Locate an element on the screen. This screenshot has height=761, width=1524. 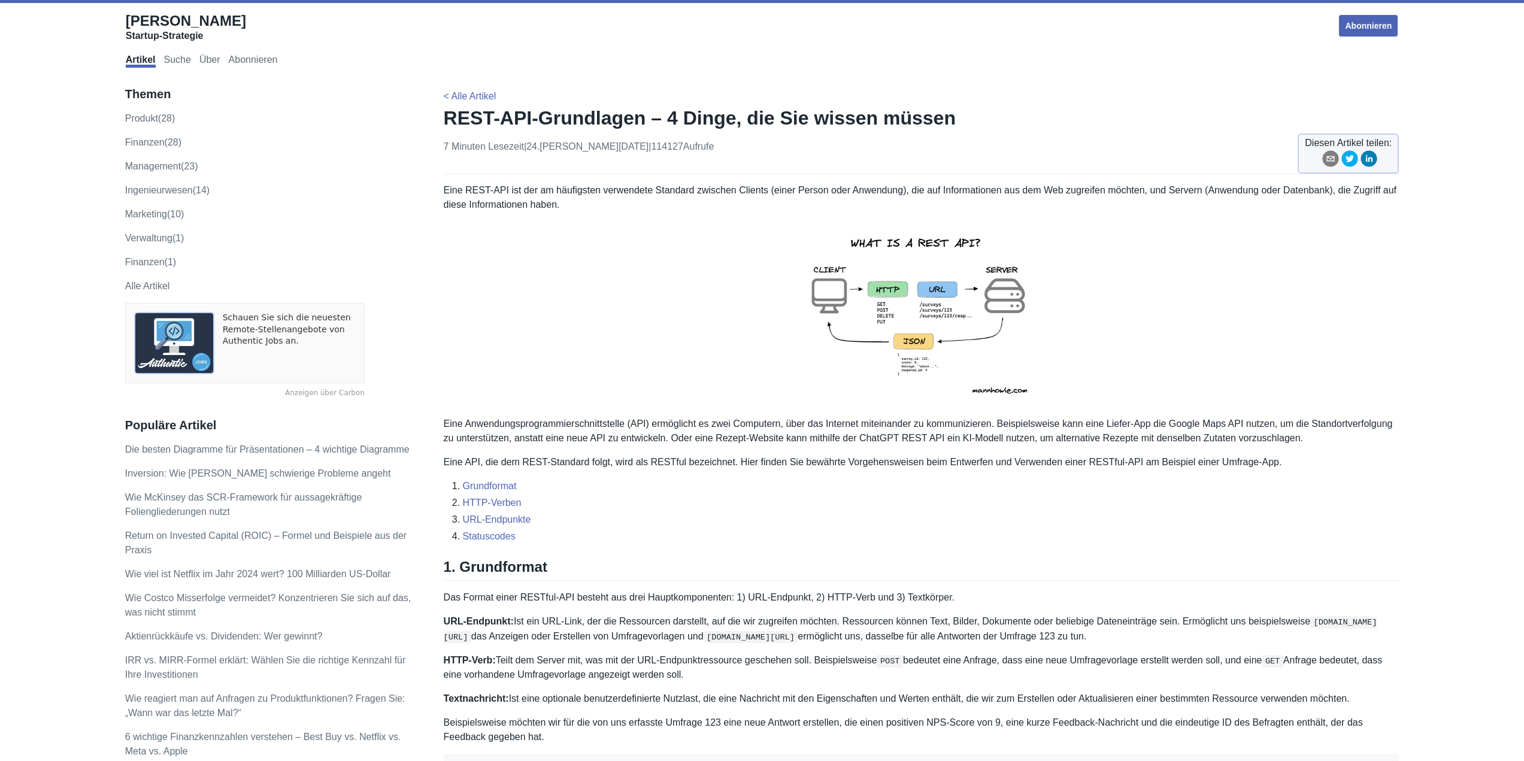
font: URL-Endpunkt: is located at coordinates (478, 621).